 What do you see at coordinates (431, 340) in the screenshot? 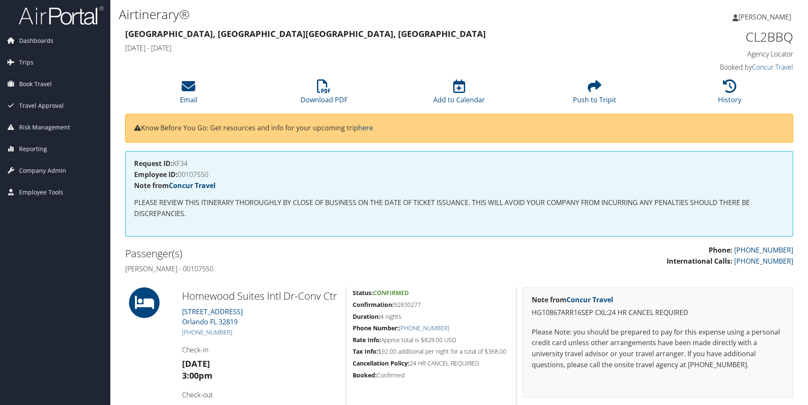
I see `h5: Approx total is $828.00 USD` at bounding box center [431, 340].